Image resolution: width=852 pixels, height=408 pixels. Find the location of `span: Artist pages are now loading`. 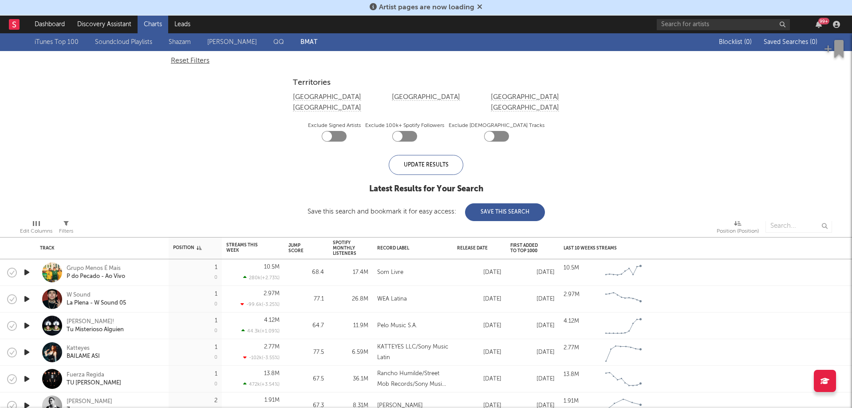

span: Artist pages are now loading is located at coordinates (426, 8).